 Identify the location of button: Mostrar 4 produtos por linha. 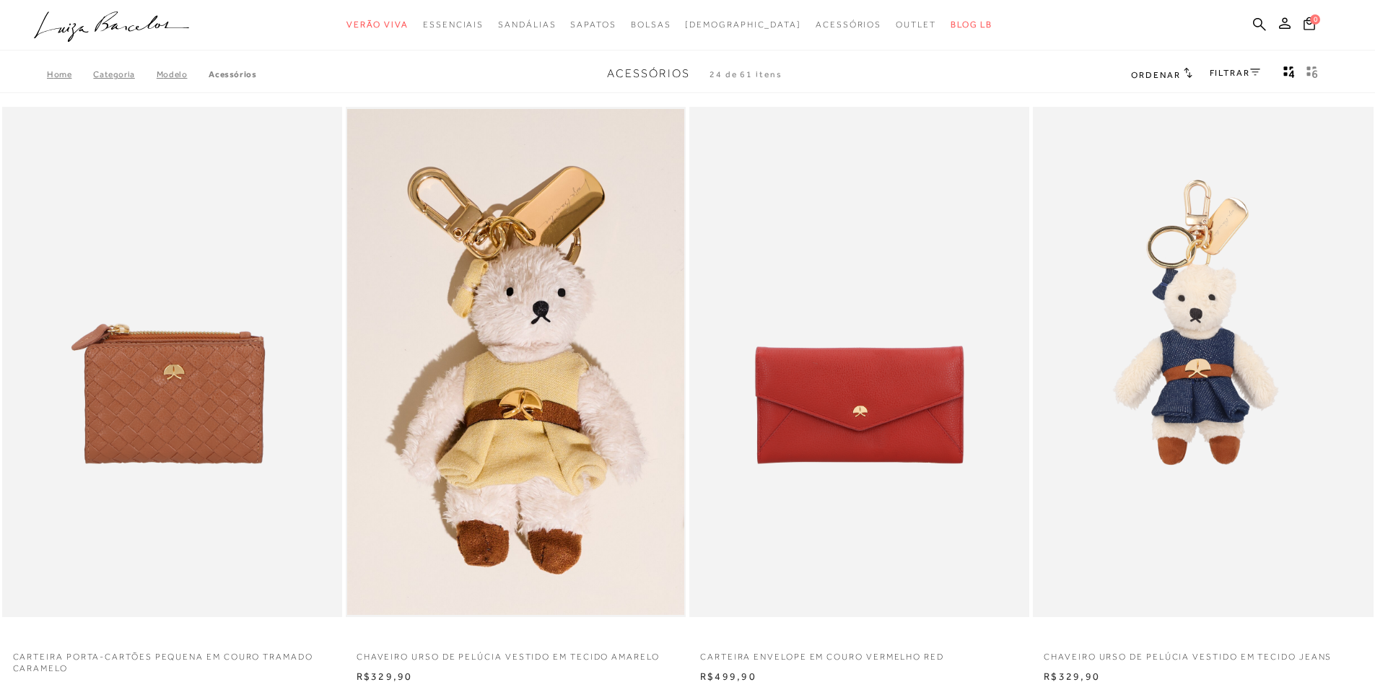
(1289, 74).